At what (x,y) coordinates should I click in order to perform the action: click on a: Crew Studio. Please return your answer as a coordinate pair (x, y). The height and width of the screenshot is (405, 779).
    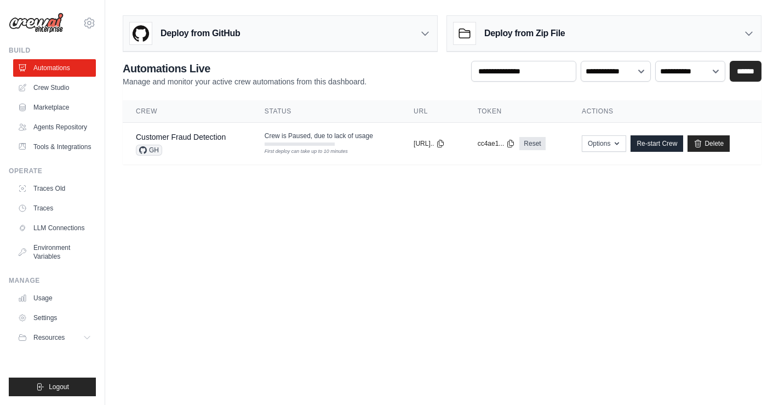
    Looking at the image, I should click on (54, 88).